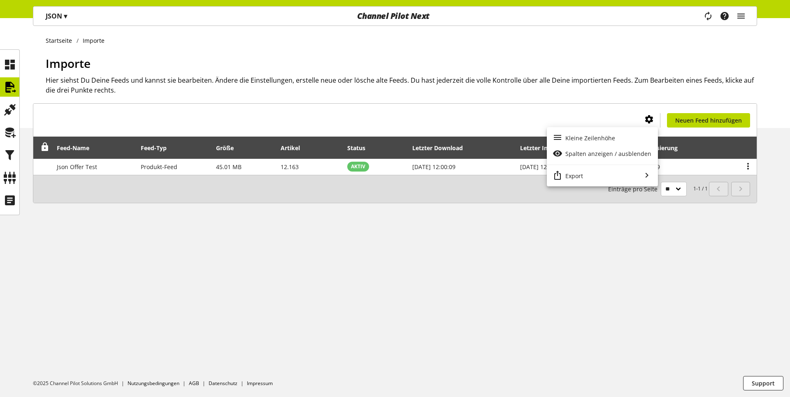 This screenshot has height=397, width=790. I want to click on a: Startseite, so click(61, 40).